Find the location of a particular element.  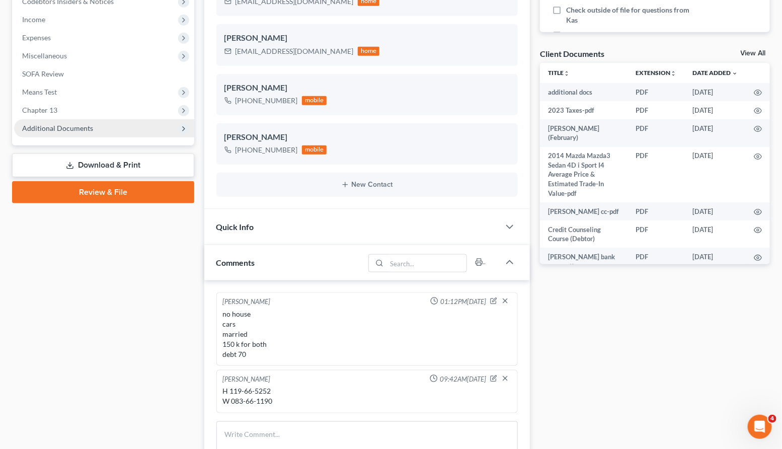

a: Date Added expand_more is located at coordinates (715, 72).